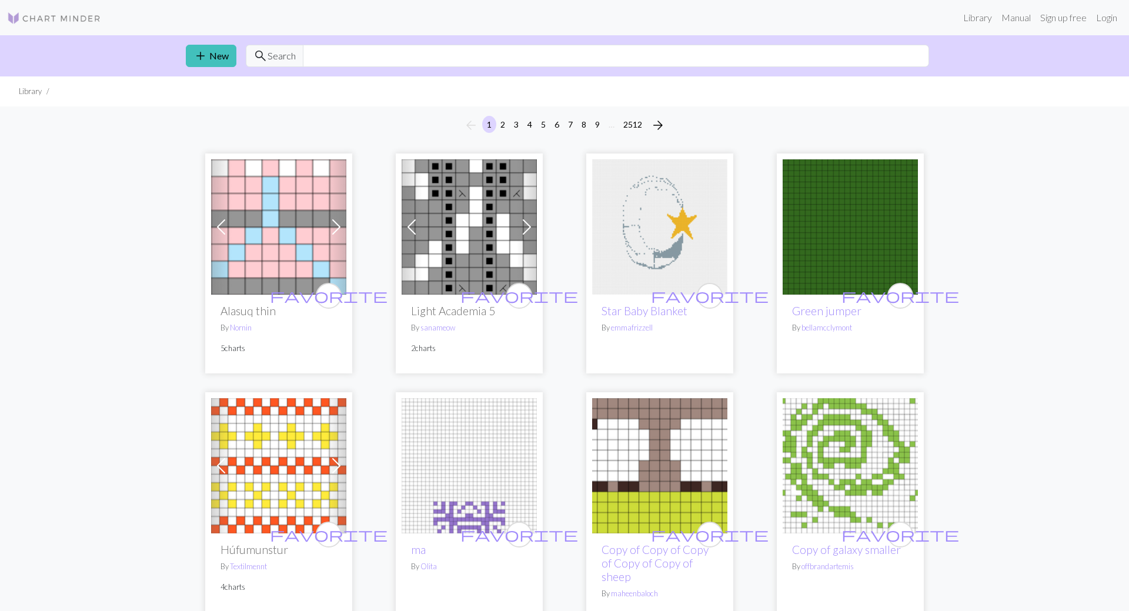  Describe the element at coordinates (437, 327) in the screenshot. I see `a: sanameow` at that location.